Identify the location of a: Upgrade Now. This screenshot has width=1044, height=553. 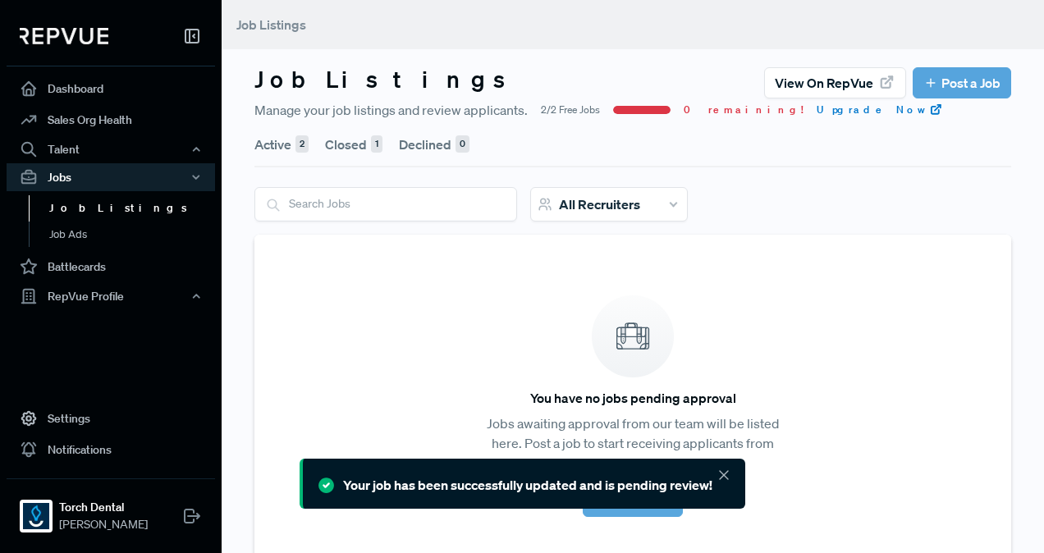
(880, 110).